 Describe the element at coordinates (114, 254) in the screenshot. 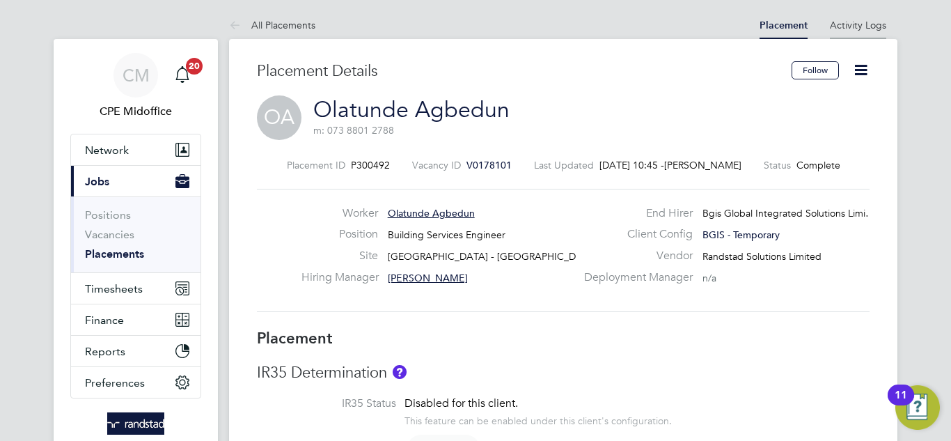

I see `a: Placements` at that location.